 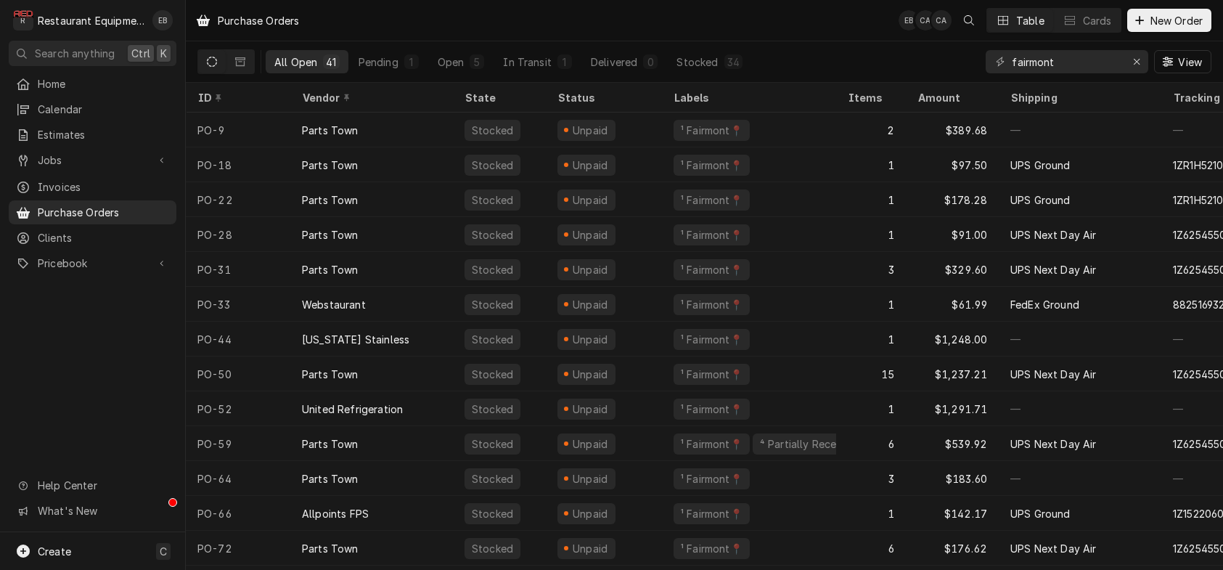 What do you see at coordinates (75, 53) in the screenshot?
I see `span: Search anything` at bounding box center [75, 53].